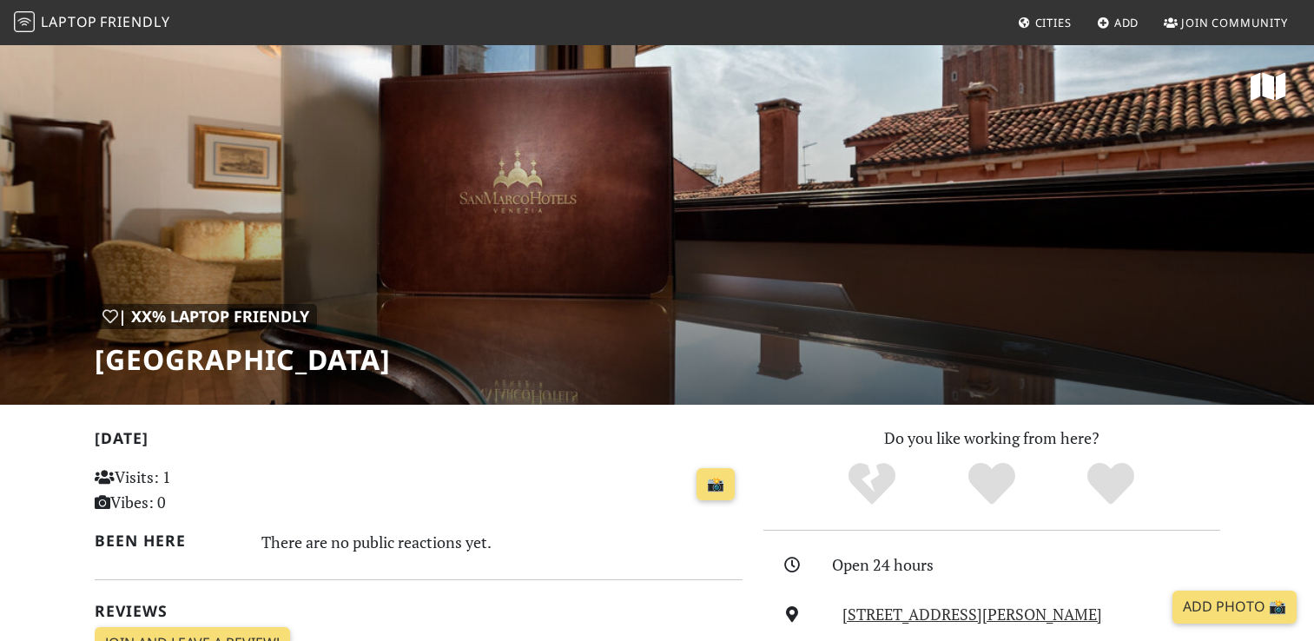 This screenshot has height=641, width=1314. I want to click on img: LaptopFriendly, so click(24, 22).